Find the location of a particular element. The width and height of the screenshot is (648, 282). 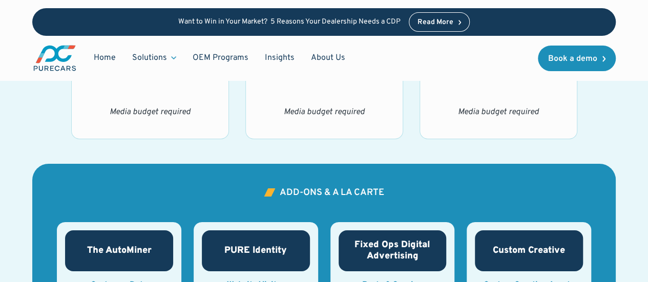

h3: Custom Creative is located at coordinates (529, 251).